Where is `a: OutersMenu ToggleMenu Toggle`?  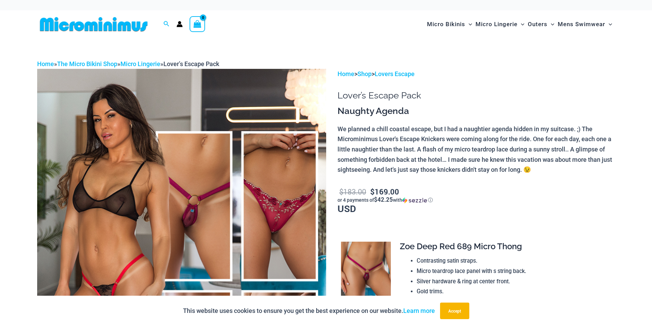 a: OutersMenu ToggleMenu Toggle is located at coordinates (541, 24).